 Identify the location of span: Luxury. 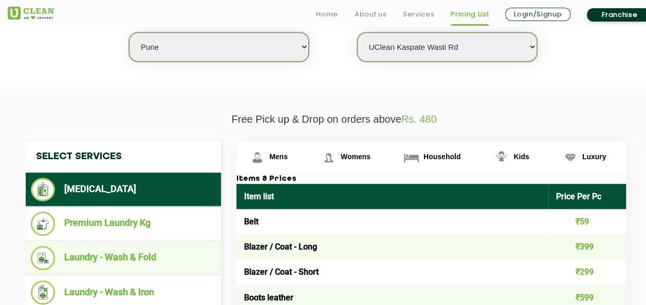
(594, 157).